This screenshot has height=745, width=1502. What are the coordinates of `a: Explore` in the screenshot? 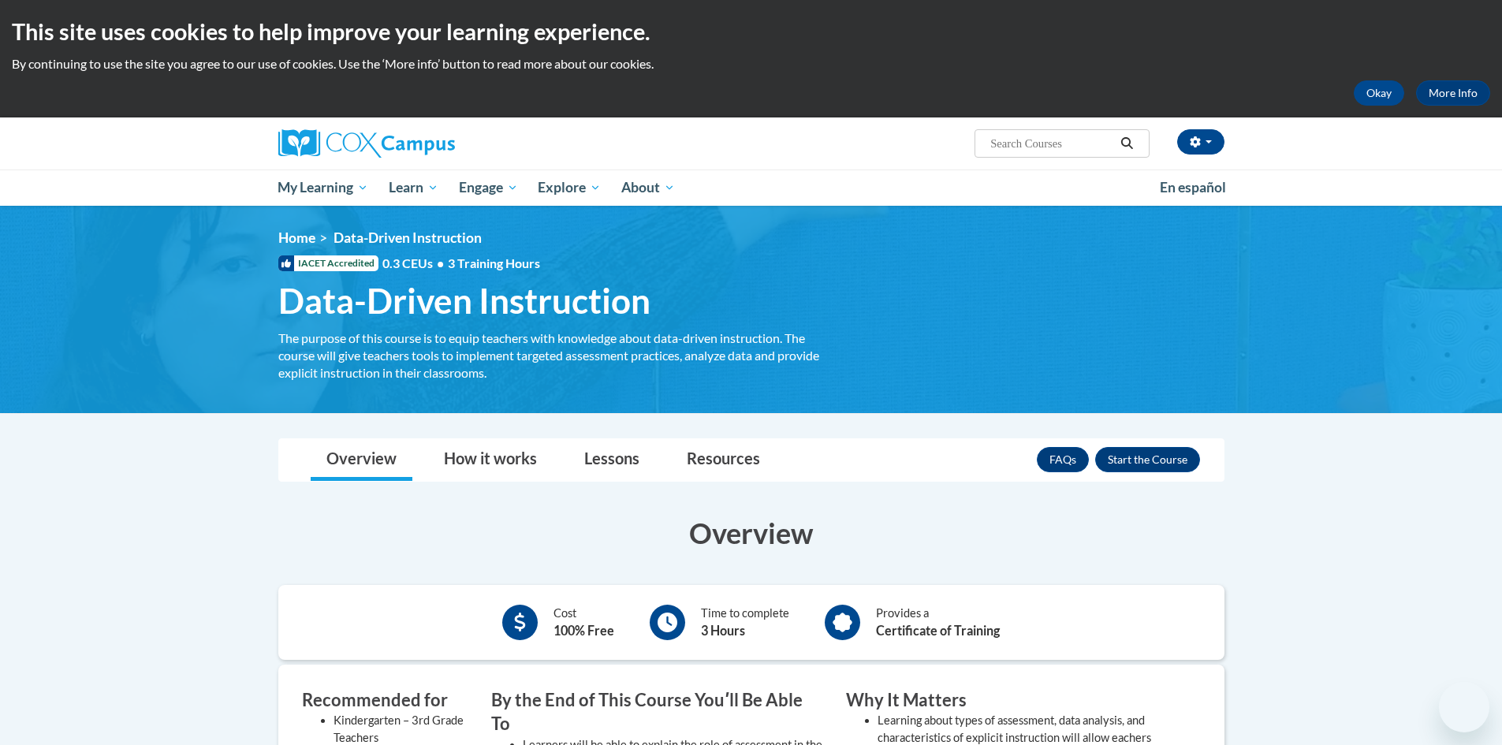 It's located at (569, 188).